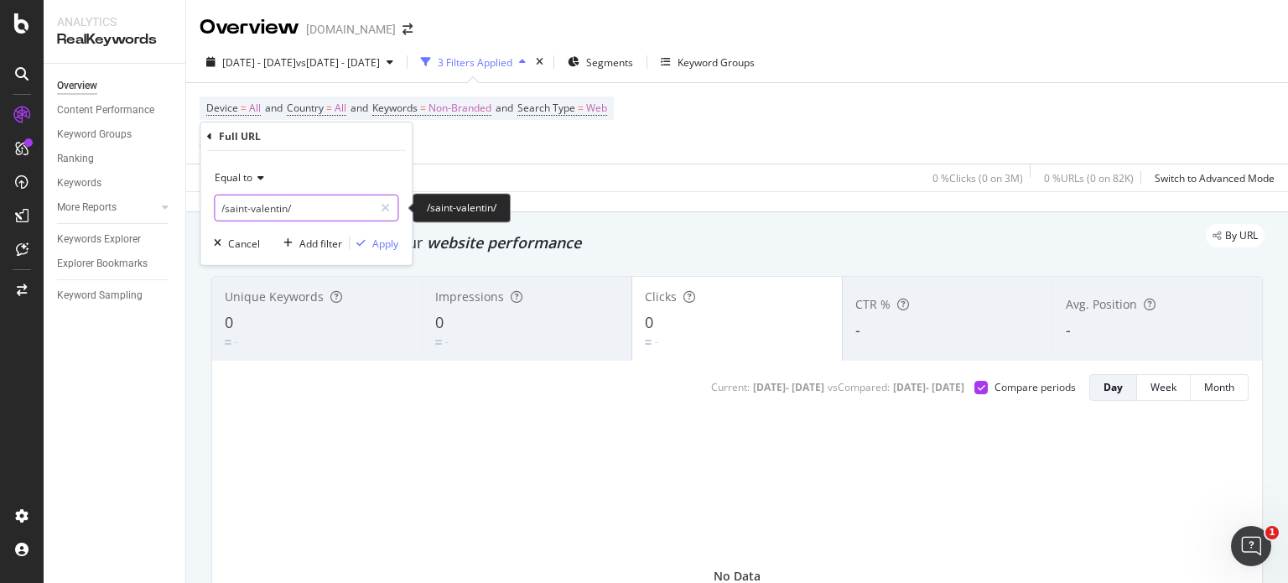 The width and height of the screenshot is (1288, 583). I want to click on span: Country, so click(305, 107).